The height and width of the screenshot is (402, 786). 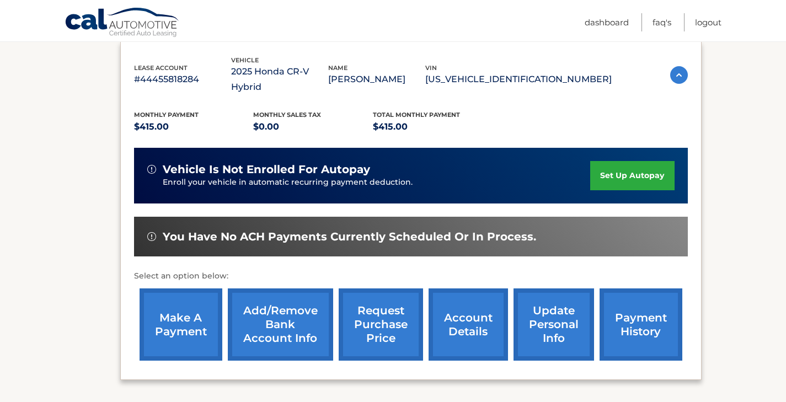 I want to click on a: Add/Remove bank account info, so click(x=280, y=325).